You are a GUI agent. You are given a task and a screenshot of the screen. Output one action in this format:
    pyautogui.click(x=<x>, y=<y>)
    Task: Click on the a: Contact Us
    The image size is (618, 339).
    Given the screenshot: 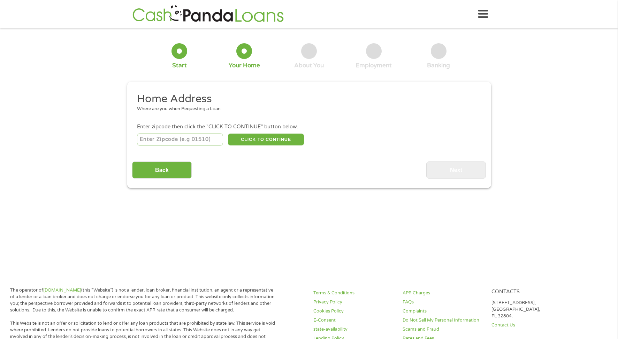 What is the action you would take?
    pyautogui.click(x=532, y=325)
    